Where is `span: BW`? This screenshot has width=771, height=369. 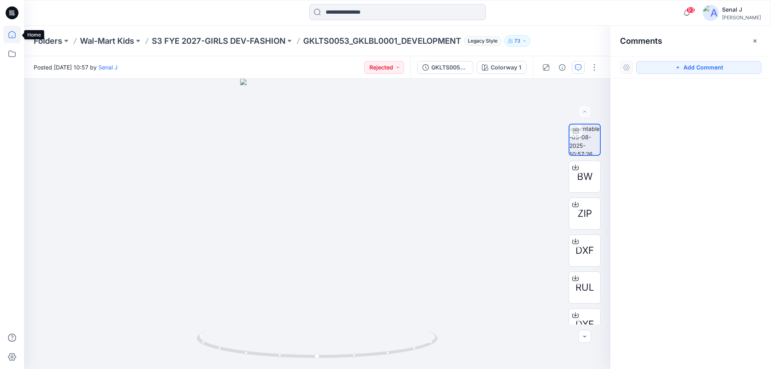 span: BW is located at coordinates (585, 177).